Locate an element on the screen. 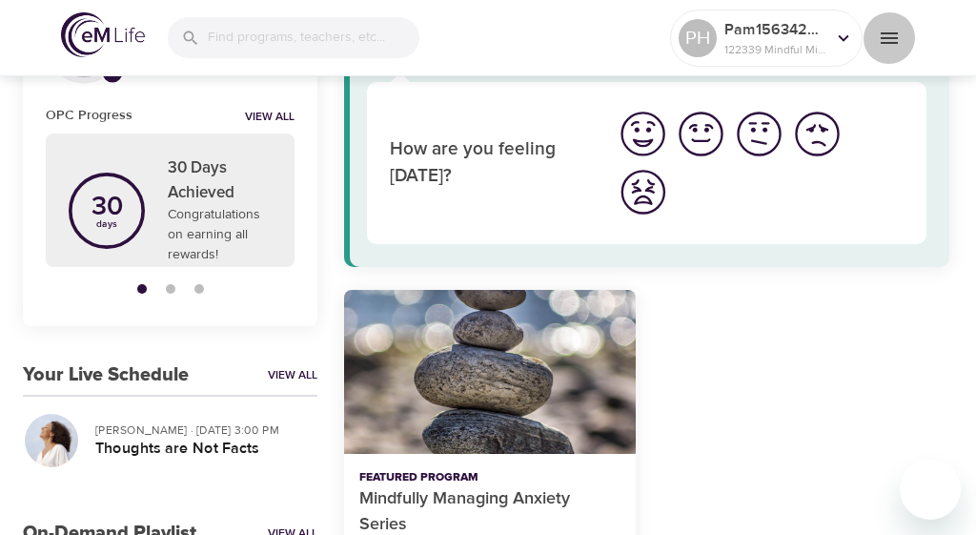 This screenshot has width=976, height=535. p: 30 Days Achieved is located at coordinates (219, 180).